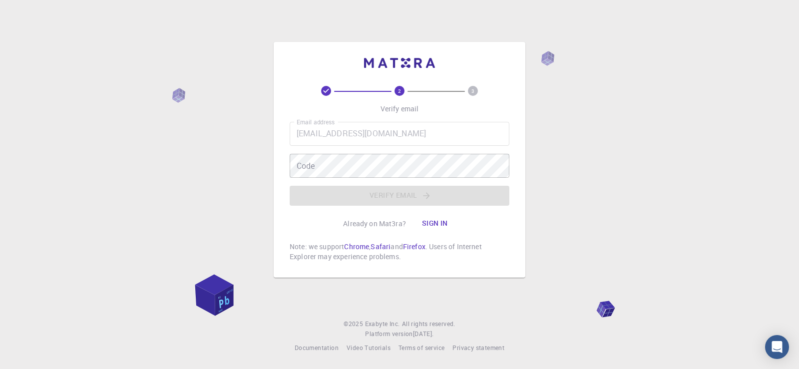 The image size is (799, 369). Describe the element at coordinates (369, 348) in the screenshot. I see `span: Video Tutorials` at that location.